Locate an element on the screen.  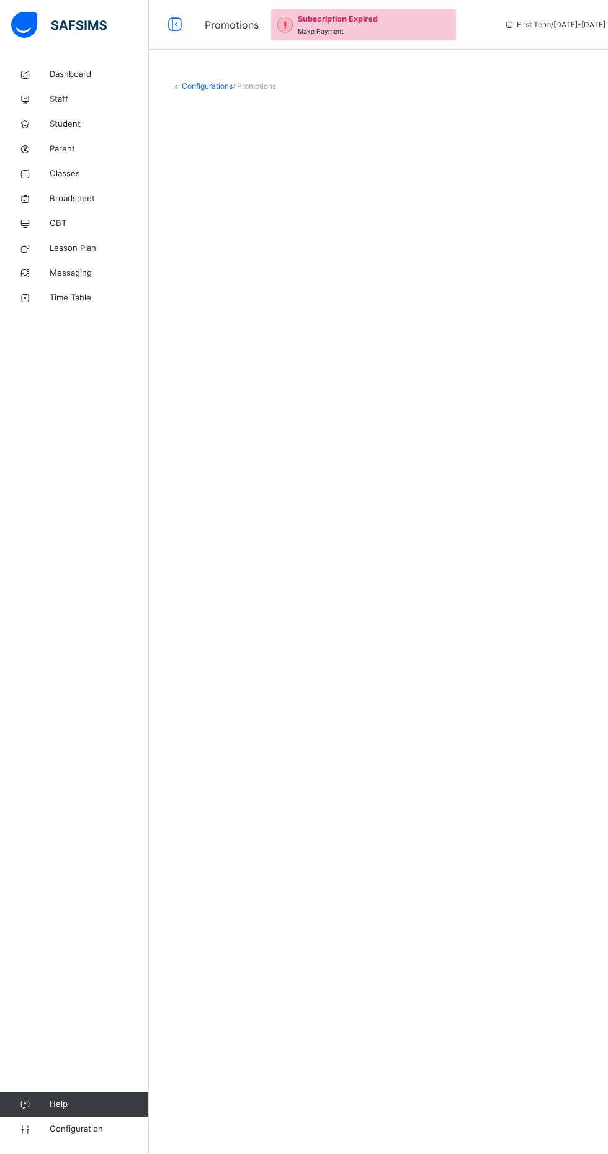
img: outstanding-1.146d663e52f09953f639664a84e30106.svg is located at coordinates (285, 24).